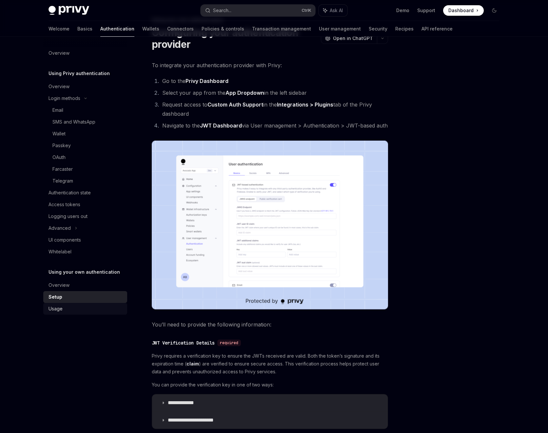  What do you see at coordinates (270, 65) in the screenshot?
I see `span: To integrate your authentication provider with Privy:` at bounding box center [270, 65].